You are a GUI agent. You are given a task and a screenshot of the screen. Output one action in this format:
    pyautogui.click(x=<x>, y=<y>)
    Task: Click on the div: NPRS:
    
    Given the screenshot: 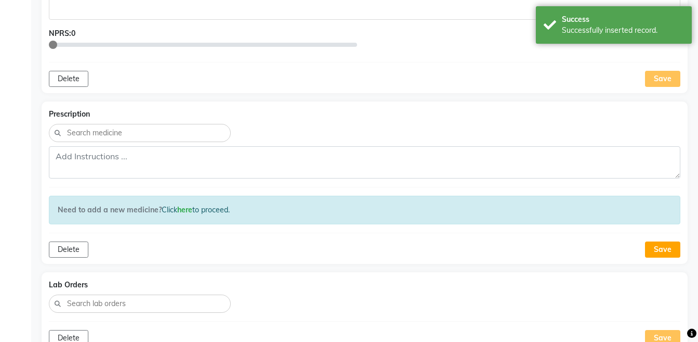 What is the action you would take?
    pyautogui.click(x=203, y=33)
    